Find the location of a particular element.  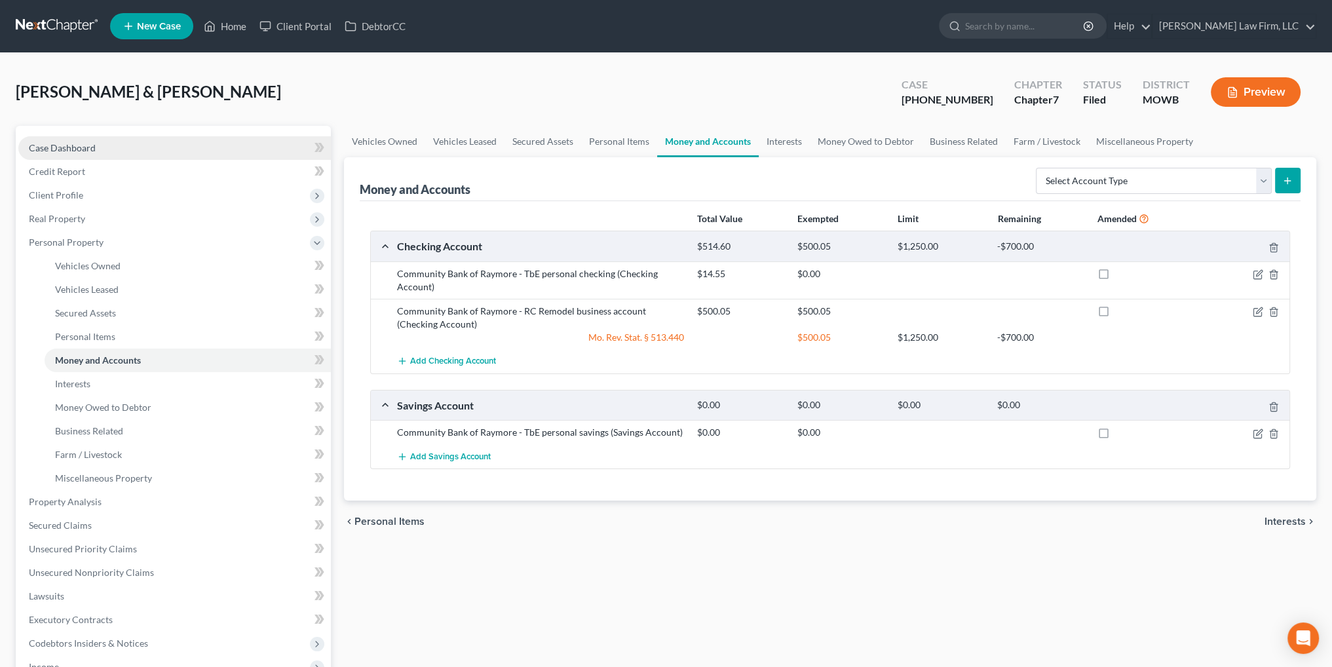

a: Home is located at coordinates (225, 26).